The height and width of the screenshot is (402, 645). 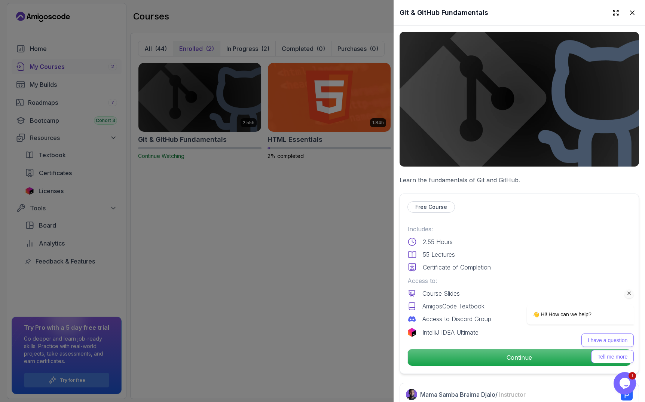 What do you see at coordinates (105, 95) in the screenshot?
I see `button: I have a question` at bounding box center [105, 95].